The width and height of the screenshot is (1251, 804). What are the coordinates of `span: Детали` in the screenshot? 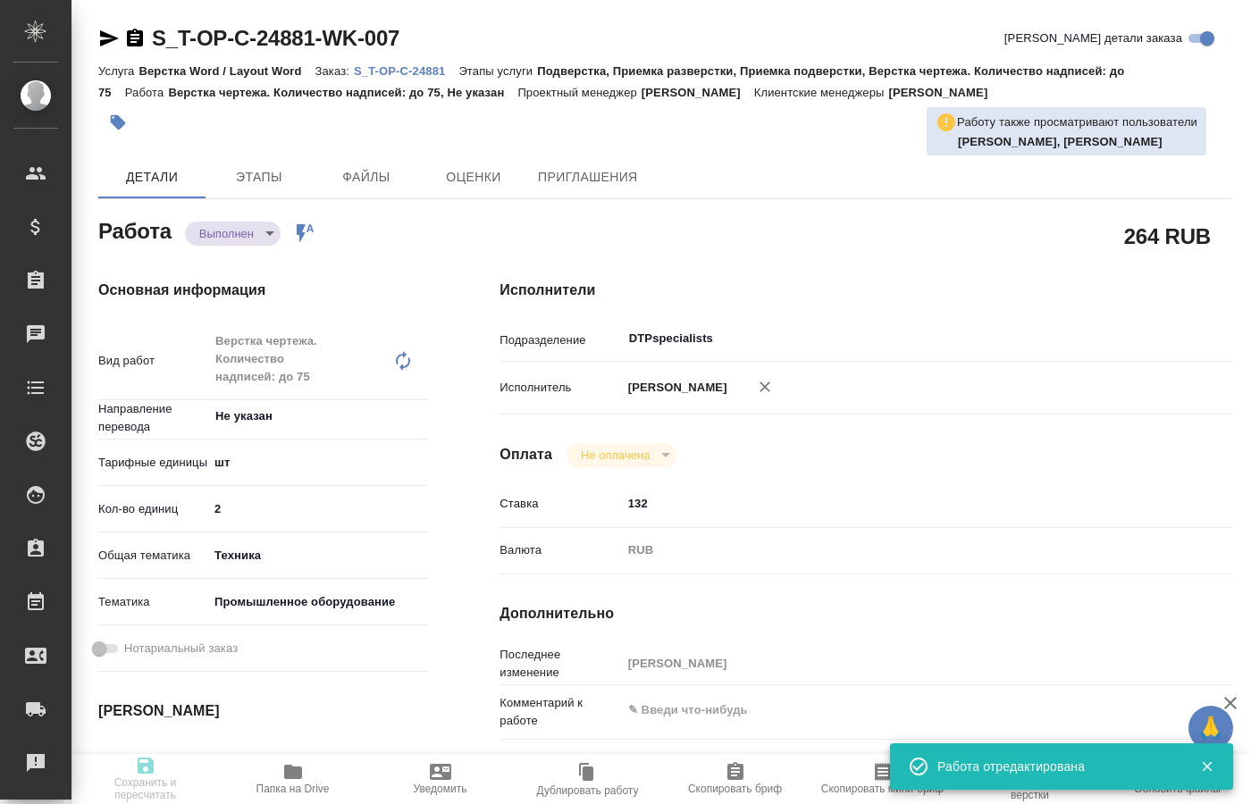 It's located at (152, 177).